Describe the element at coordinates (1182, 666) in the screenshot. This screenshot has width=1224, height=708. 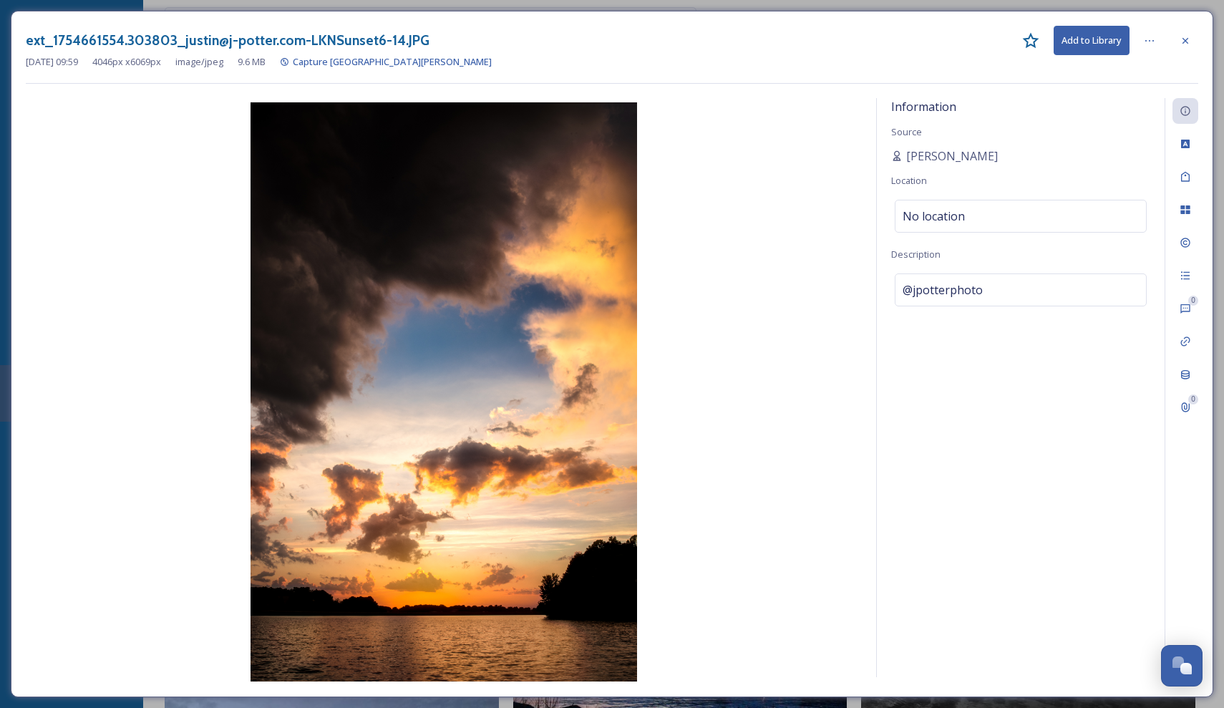
I see `button: Open Chat` at that location.